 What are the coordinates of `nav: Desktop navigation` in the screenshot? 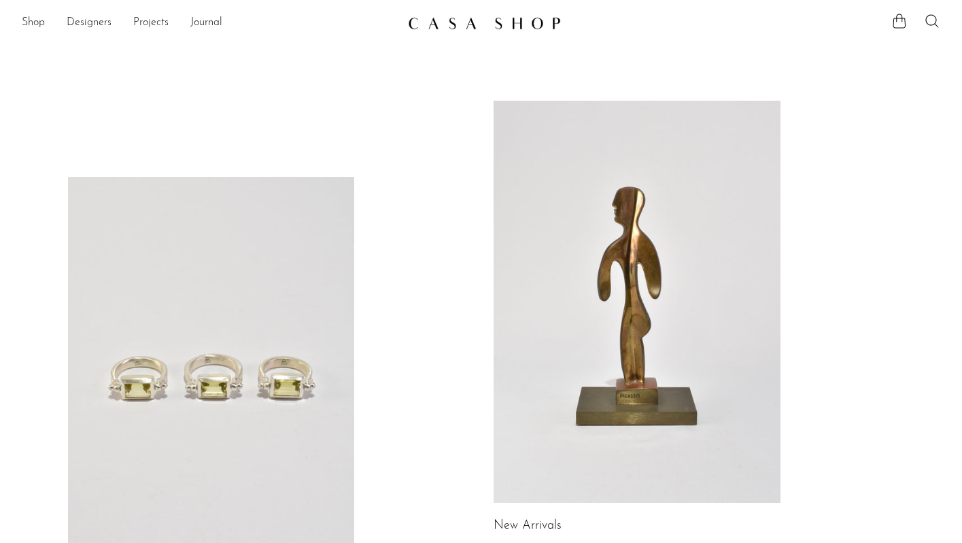 It's located at (209, 23).